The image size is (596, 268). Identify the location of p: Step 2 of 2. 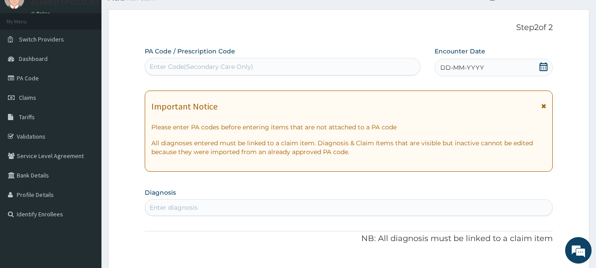
(349, 28).